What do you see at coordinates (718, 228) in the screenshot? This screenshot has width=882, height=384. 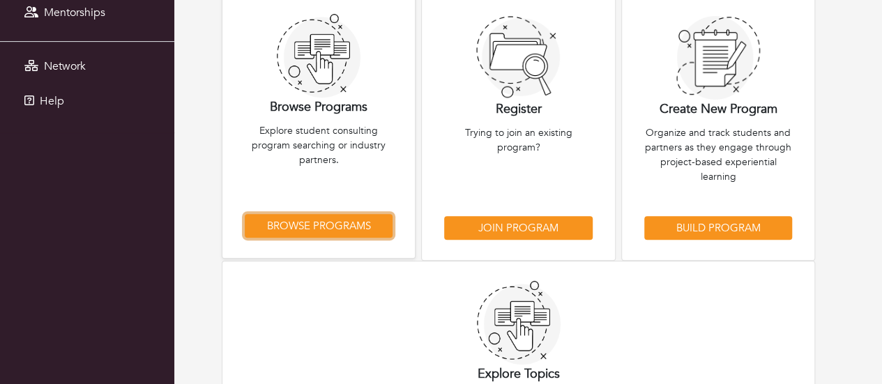 I see `a: Build Program` at bounding box center [718, 228].